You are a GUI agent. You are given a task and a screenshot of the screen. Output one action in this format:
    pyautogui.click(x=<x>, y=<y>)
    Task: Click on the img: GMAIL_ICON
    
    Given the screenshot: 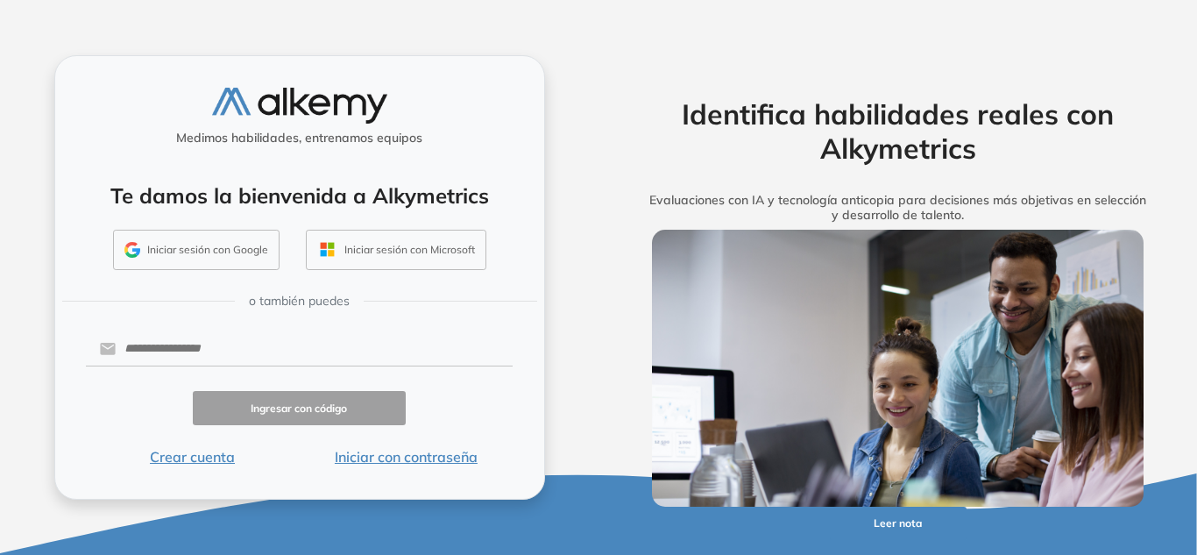 What is the action you would take?
    pyautogui.click(x=132, y=250)
    